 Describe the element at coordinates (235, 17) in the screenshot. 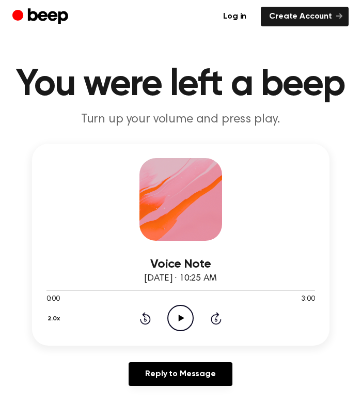

I see `a: Log in` at that location.